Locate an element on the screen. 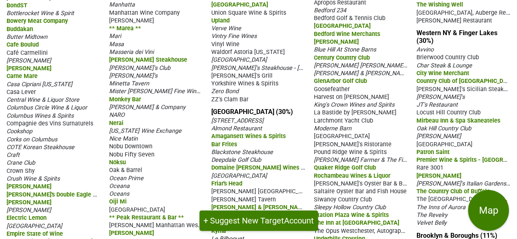 This screenshot has height=239, width=517. span: Union Square Wine & Spirits is located at coordinates (248, 13).